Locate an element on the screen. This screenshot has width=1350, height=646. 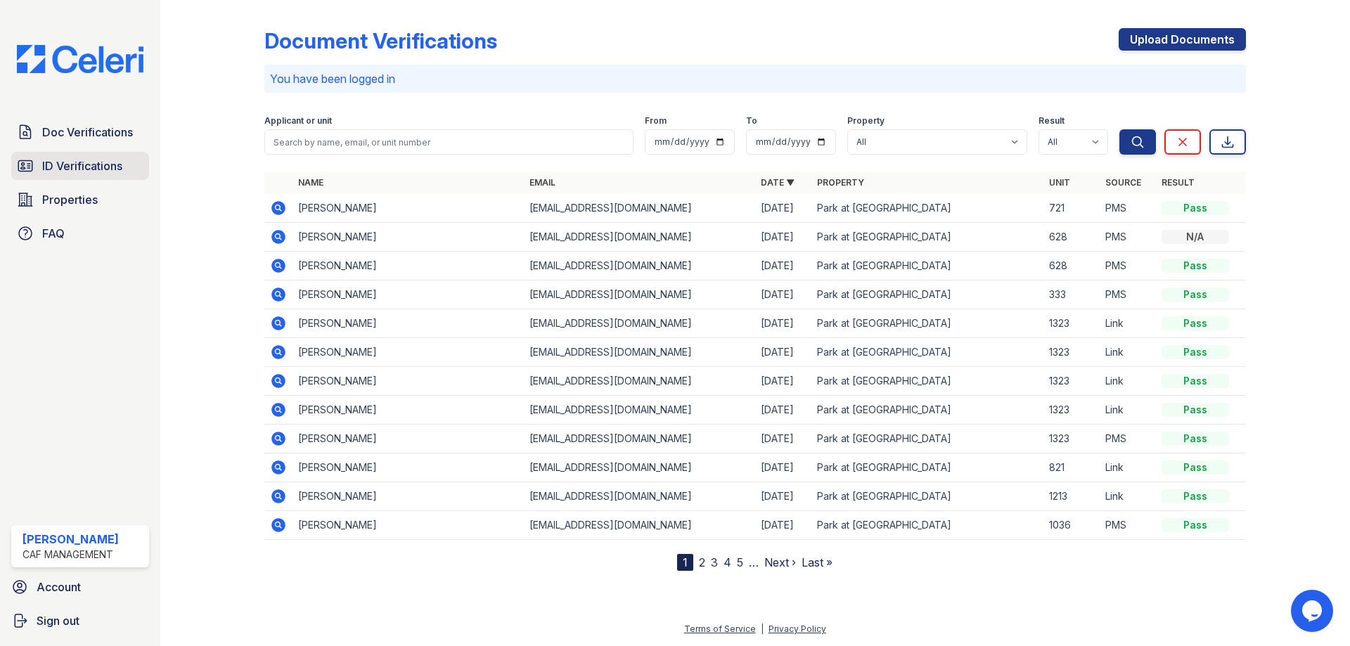
div: 1 is located at coordinates (685, 563).